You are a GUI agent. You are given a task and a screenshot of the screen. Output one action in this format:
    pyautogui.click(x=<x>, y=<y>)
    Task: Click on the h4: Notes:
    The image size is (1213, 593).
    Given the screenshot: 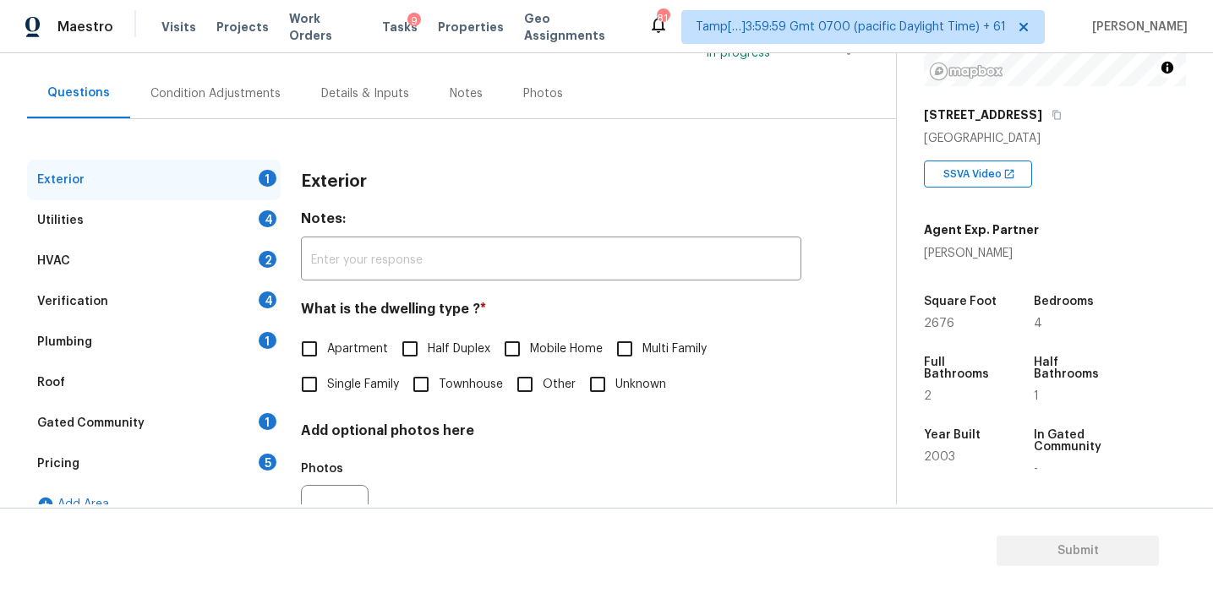 What is the action you would take?
    pyautogui.click(x=551, y=222)
    